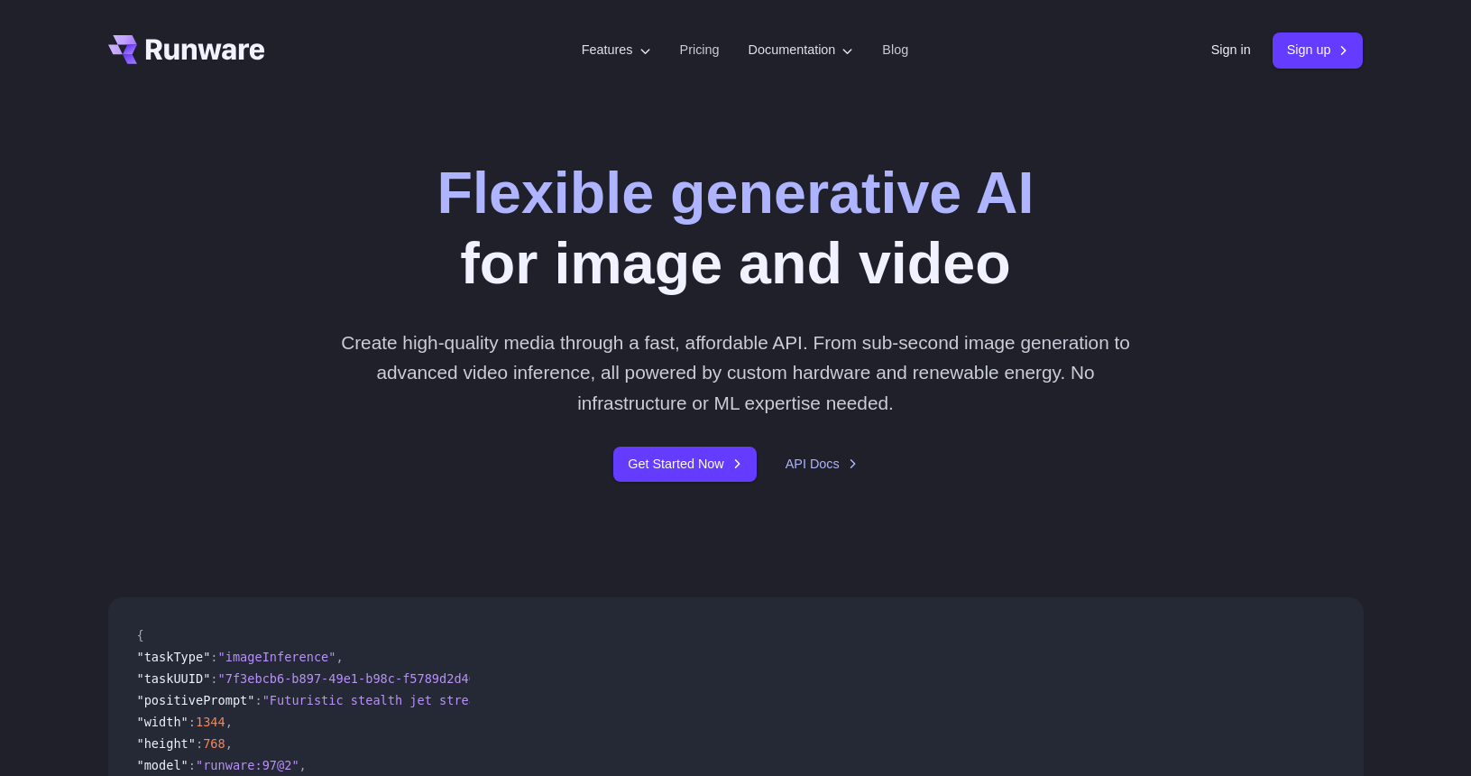 Image resolution: width=1471 pixels, height=776 pixels. Describe the element at coordinates (162, 765) in the screenshot. I see `span: "model"` at that location.